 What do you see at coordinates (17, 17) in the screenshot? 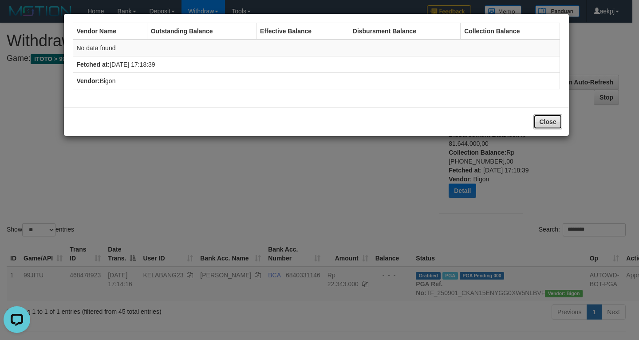
I see `button: Open LiveChat chat widget` at bounding box center [17, 17].